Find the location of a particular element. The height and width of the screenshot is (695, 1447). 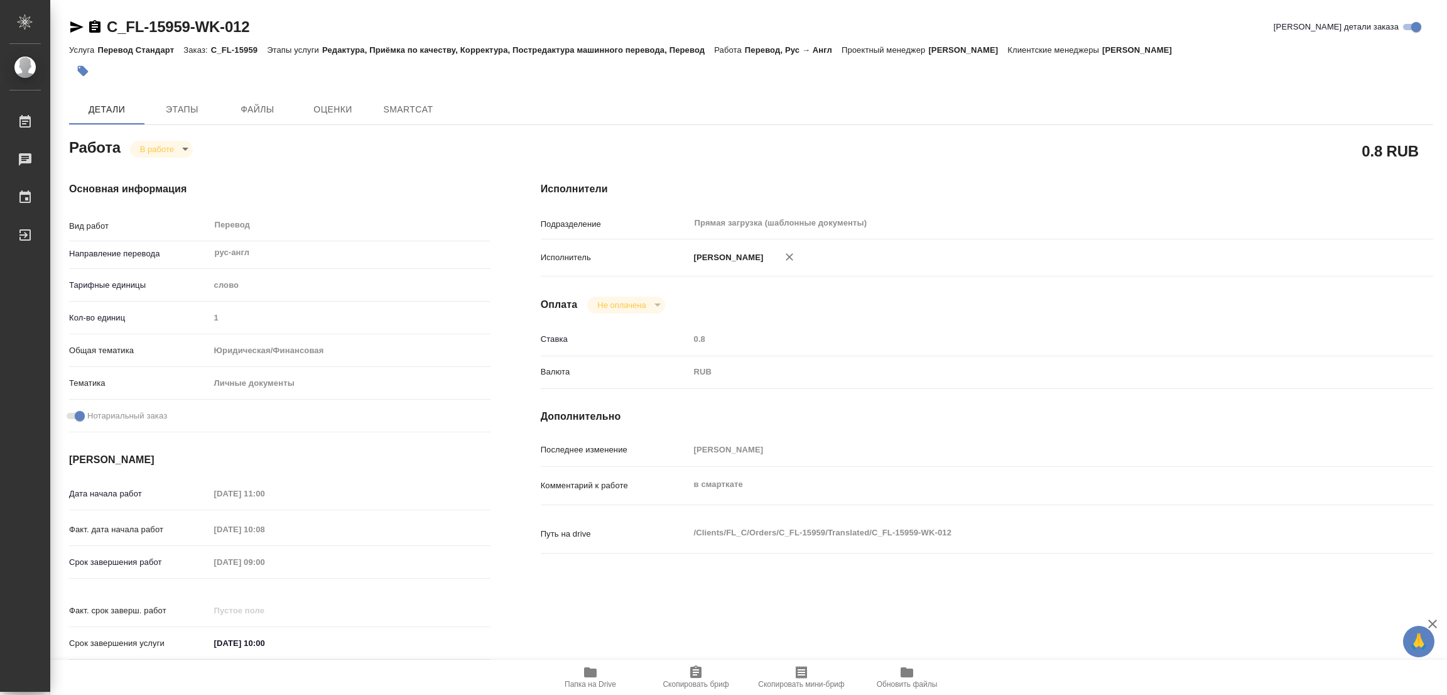

span: Файлы is located at coordinates (257, 109).